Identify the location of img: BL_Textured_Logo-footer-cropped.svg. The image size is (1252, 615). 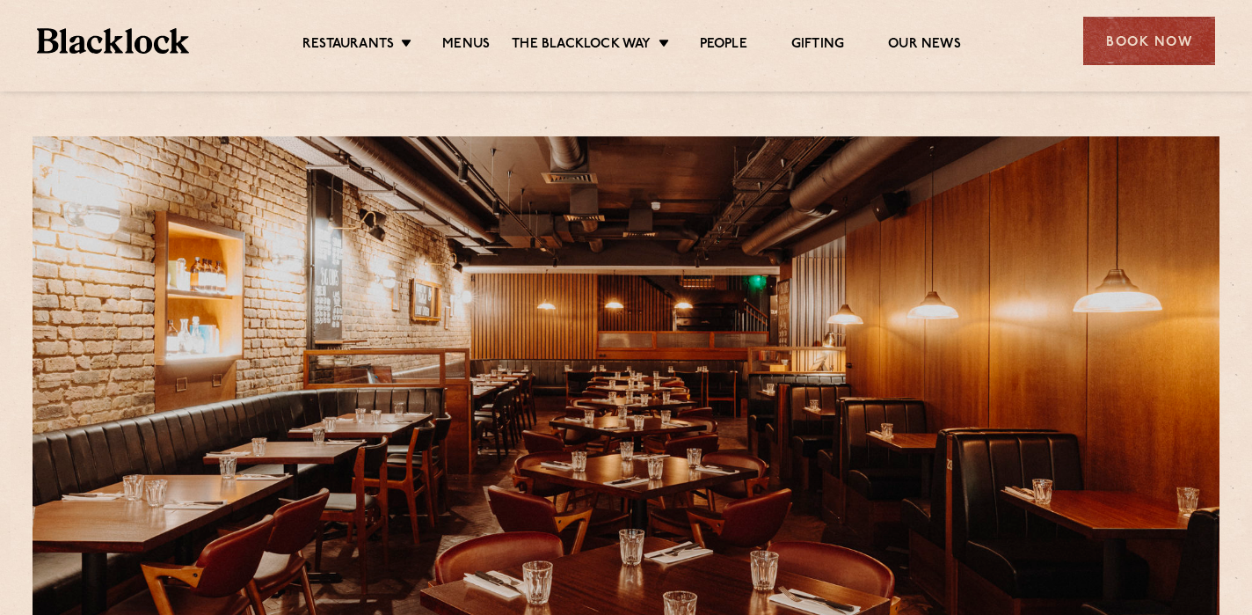
(113, 40).